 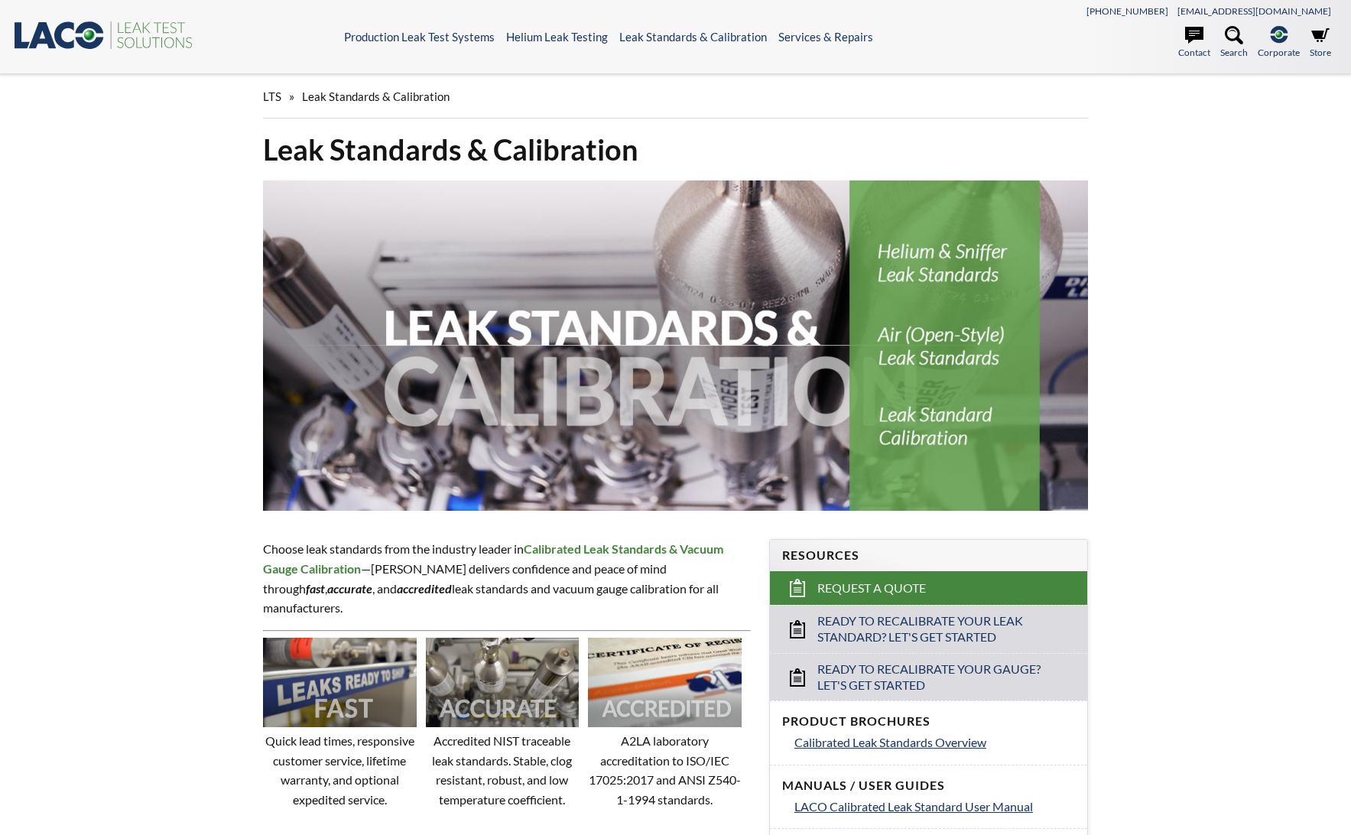 I want to click on span: Ready to Recalibrate Your Gauge? Let's Get Started, so click(x=930, y=678).